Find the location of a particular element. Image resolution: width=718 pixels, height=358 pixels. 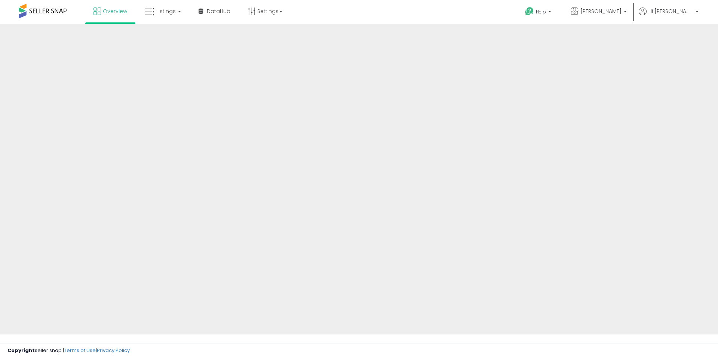

span: Overview is located at coordinates (115, 11).